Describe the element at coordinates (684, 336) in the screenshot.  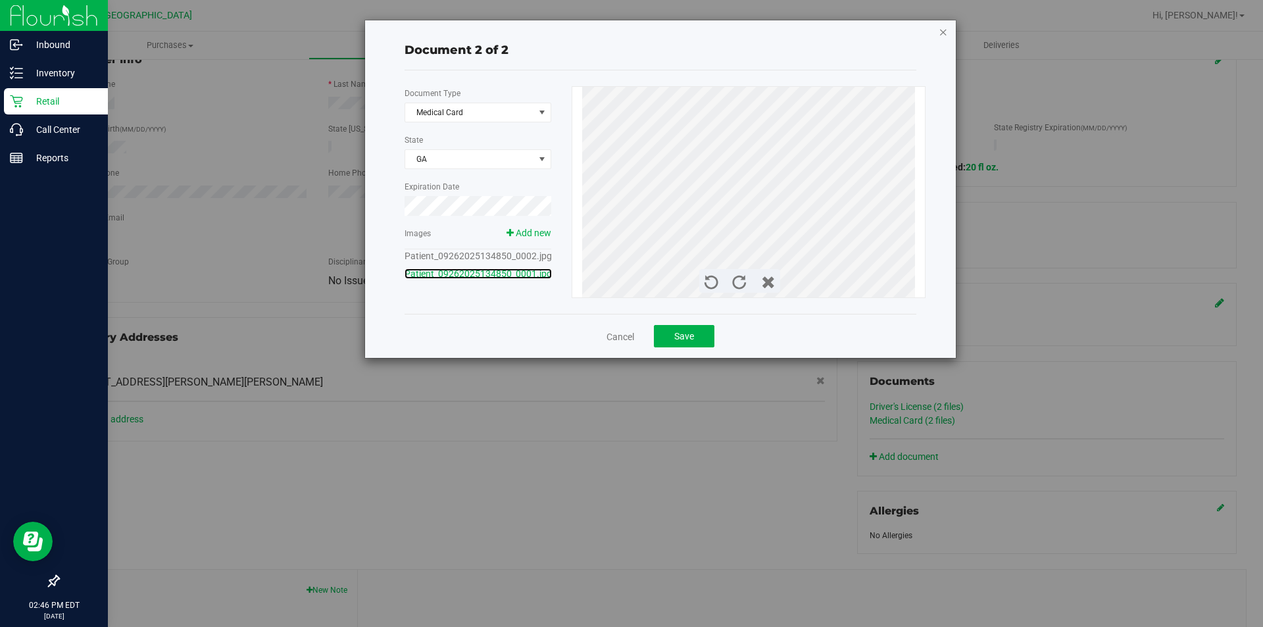
I see `button: Save` at that location.